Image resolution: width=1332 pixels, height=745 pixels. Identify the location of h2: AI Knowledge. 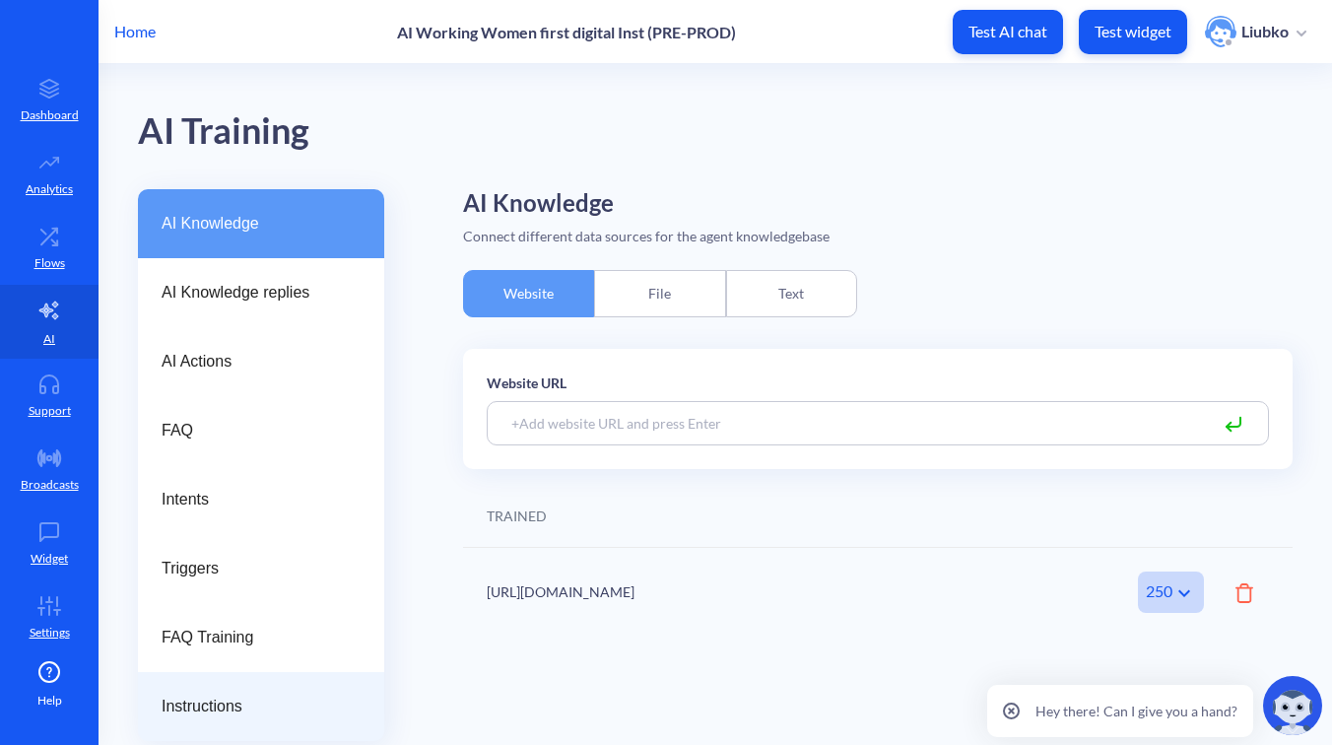
(878, 203).